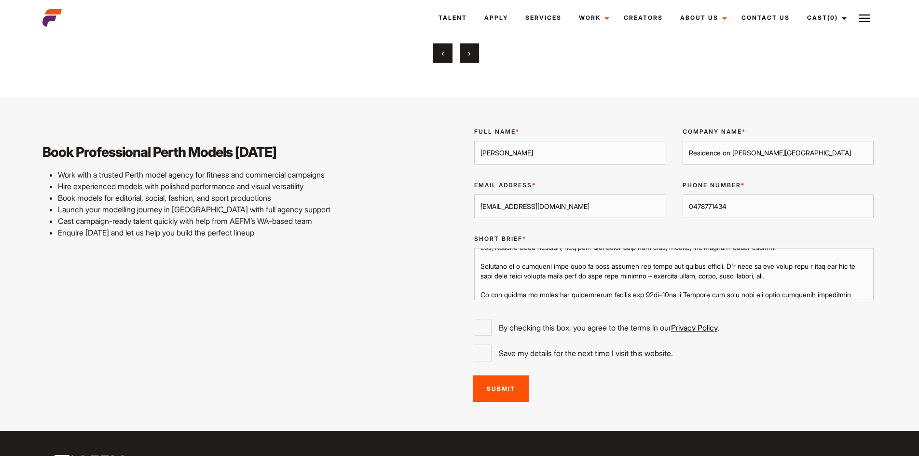  What do you see at coordinates (496, 18) in the screenshot?
I see `a: Apply` at bounding box center [496, 18].